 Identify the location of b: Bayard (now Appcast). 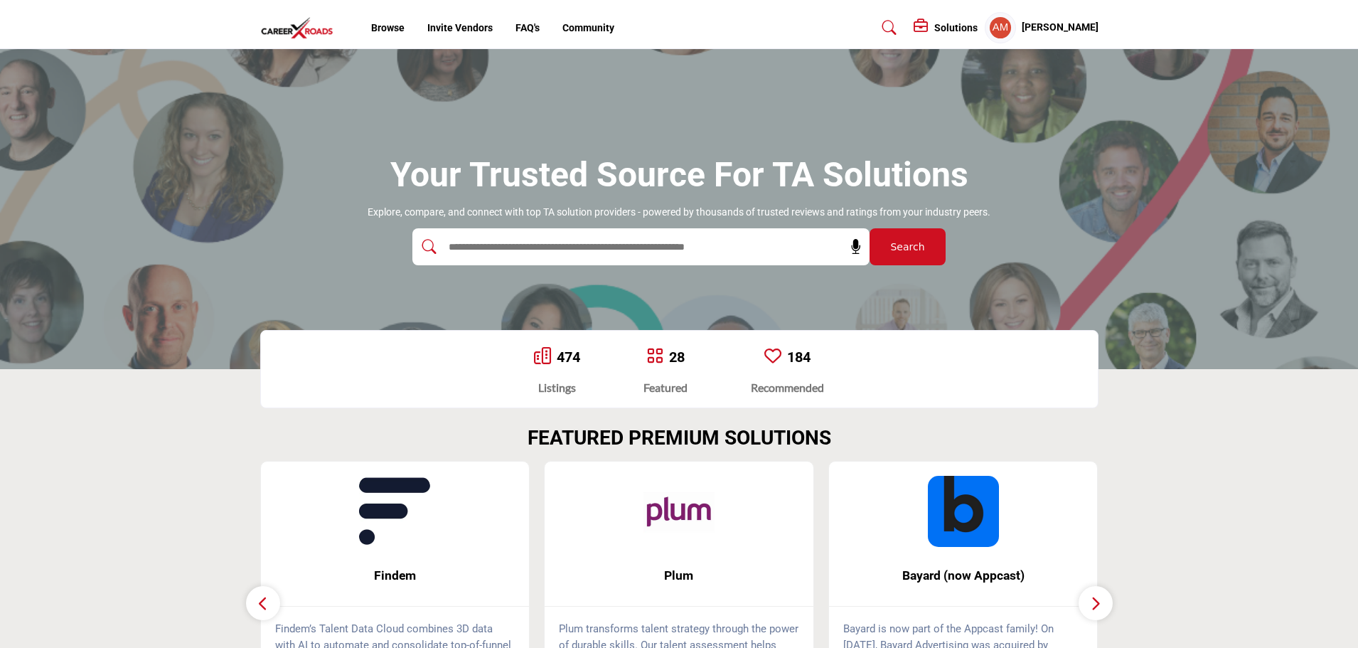
(964, 575).